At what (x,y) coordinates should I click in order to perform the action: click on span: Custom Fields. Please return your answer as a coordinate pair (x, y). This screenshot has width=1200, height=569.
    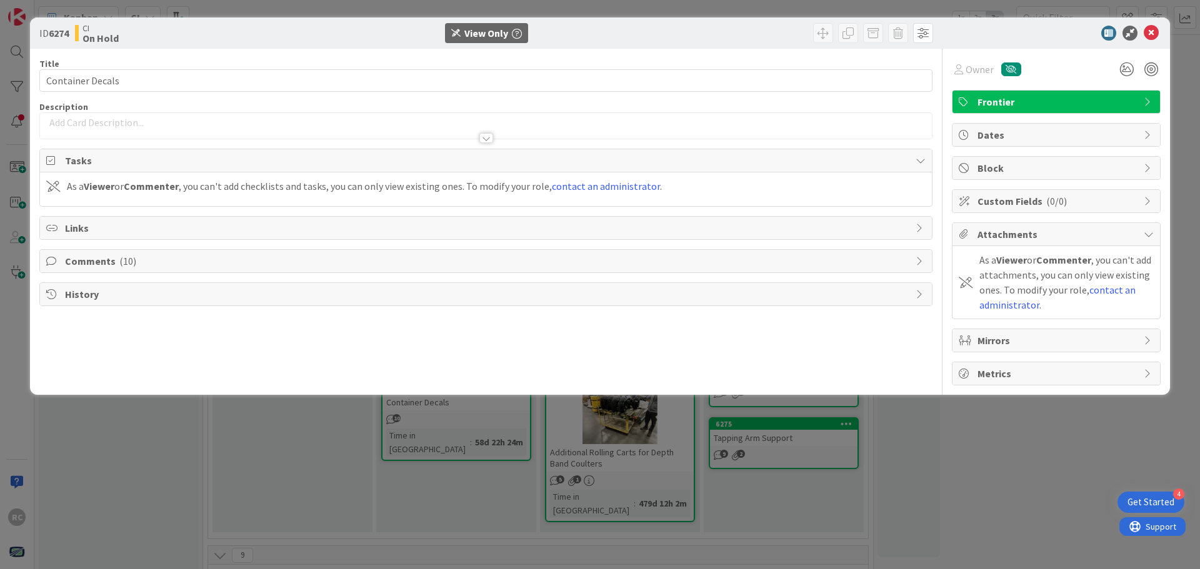
    Looking at the image, I should click on (1058, 201).